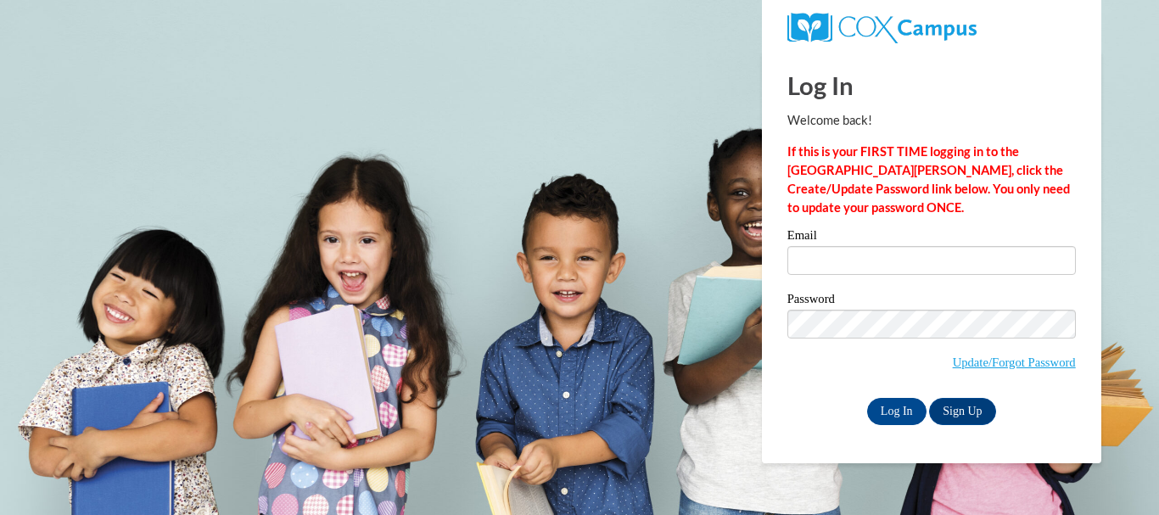 The width and height of the screenshot is (1159, 515). What do you see at coordinates (1014, 362) in the screenshot?
I see `a: Update/Forgot Password` at bounding box center [1014, 362].